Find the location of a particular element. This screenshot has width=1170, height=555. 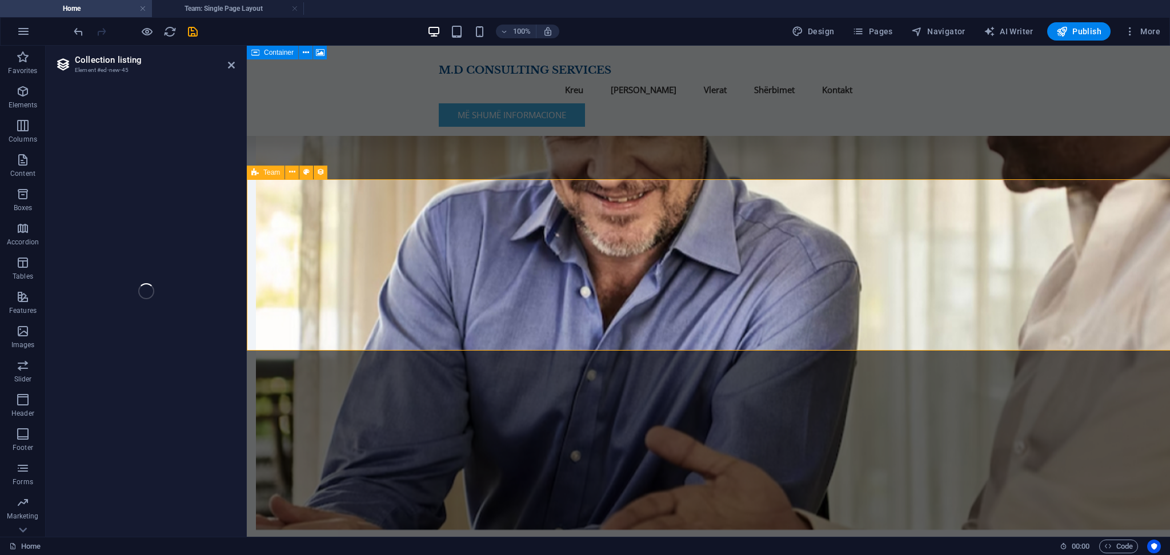

p: Features is located at coordinates (23, 311).